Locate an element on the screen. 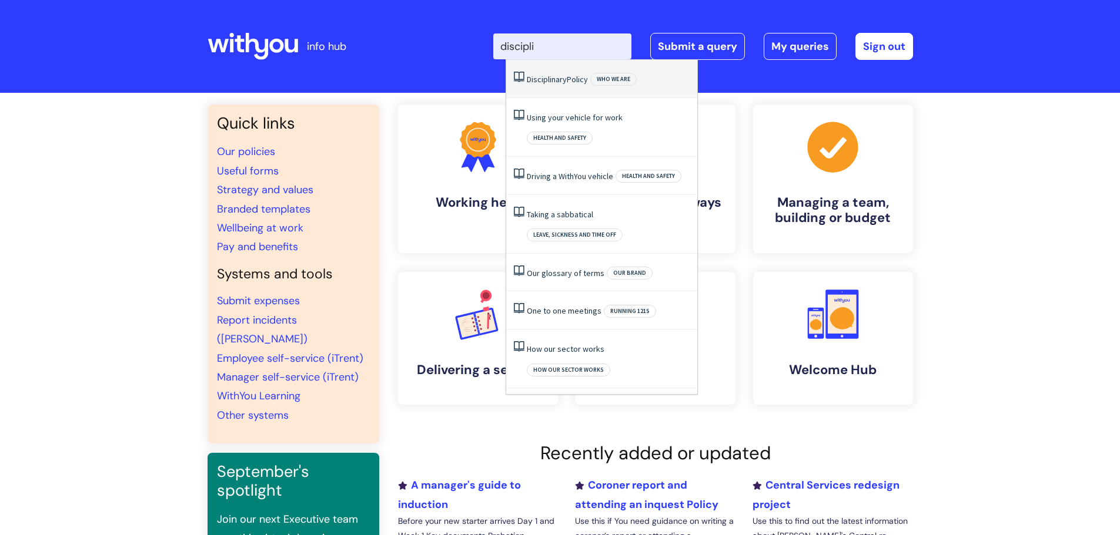 This screenshot has height=535, width=1120. a: How our sector works is located at coordinates (565, 349).